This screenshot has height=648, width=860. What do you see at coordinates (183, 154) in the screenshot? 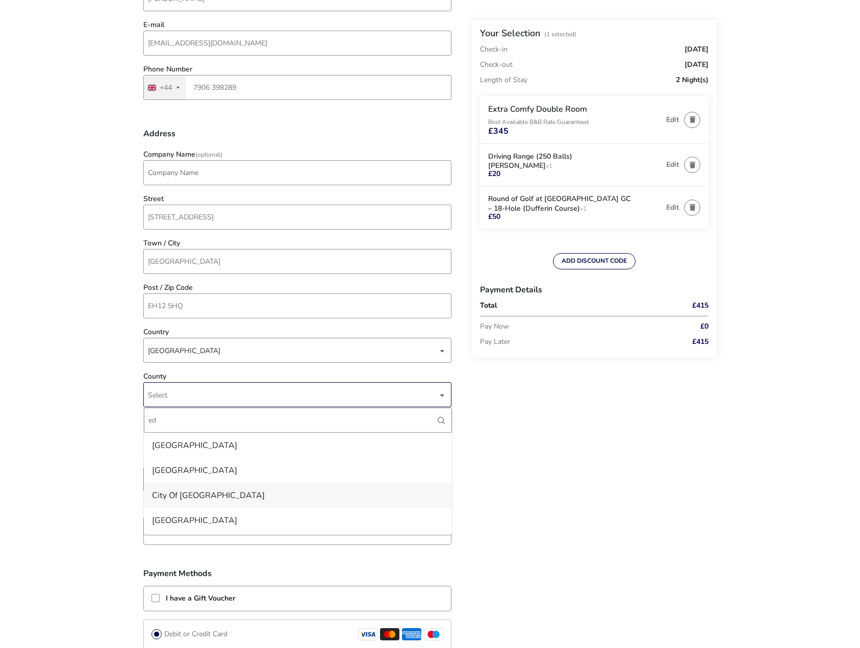
I see `label: Company Name` at bounding box center [183, 154].